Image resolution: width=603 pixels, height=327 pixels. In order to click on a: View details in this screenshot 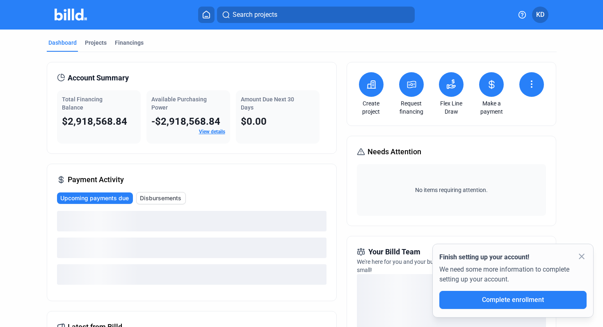, I will do `click(212, 132)`.